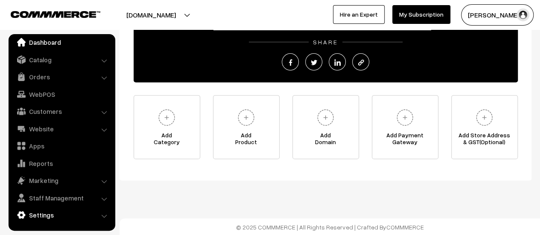 This screenshot has width=540, height=235. Describe the element at coordinates (61, 111) in the screenshot. I see `a: Customers` at that location.